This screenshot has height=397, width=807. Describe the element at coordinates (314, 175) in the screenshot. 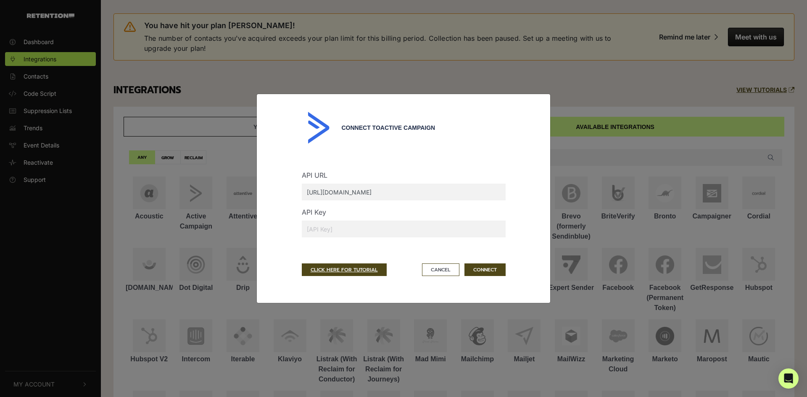

I see `label: API URL` at that location.